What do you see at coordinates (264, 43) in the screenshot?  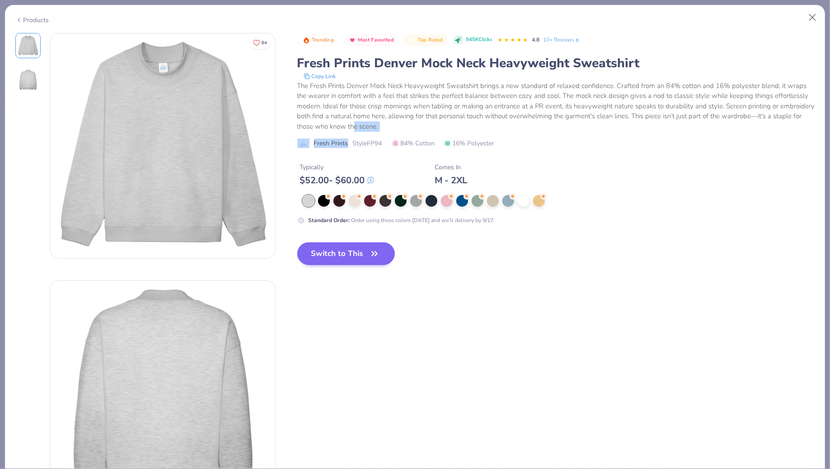 I see `span: 84` at bounding box center [264, 43].